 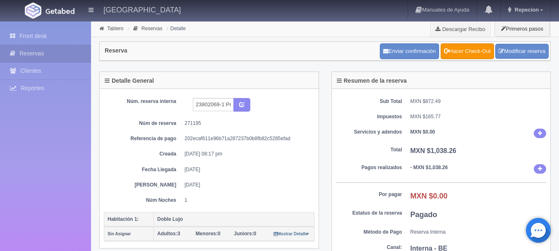 What do you see at coordinates (168, 234) in the screenshot?
I see `span: 3` at bounding box center [168, 234].